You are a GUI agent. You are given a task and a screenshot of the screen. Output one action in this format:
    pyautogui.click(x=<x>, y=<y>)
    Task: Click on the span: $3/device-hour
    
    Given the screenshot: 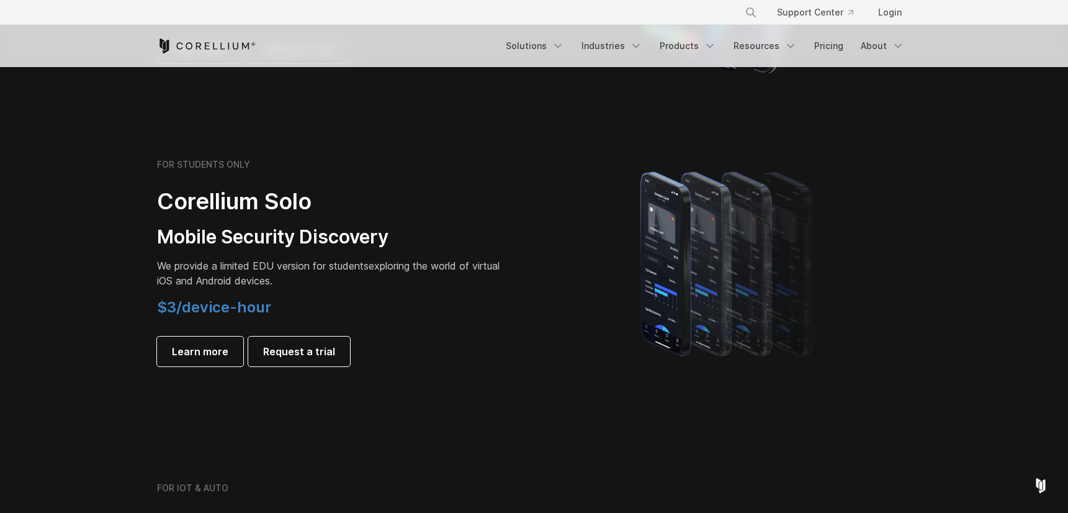 What is the action you would take?
    pyautogui.click(x=214, y=307)
    